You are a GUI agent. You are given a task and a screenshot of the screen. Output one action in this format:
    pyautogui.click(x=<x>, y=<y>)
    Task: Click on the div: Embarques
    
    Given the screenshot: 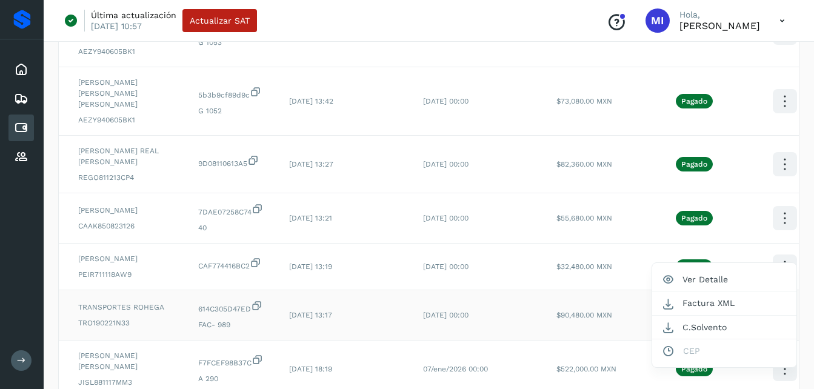 What is the action you would take?
    pyautogui.click(x=21, y=99)
    